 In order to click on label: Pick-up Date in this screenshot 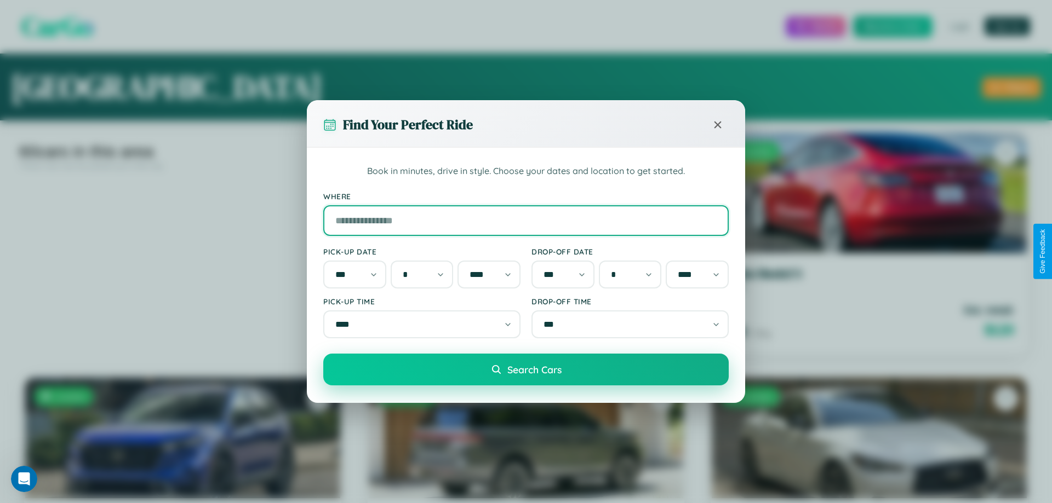, I will do `click(422, 251)`.